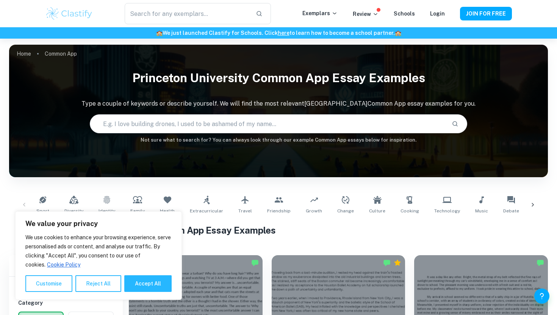  Describe the element at coordinates (167, 211) in the screenshot. I see `span: Health` at that location.